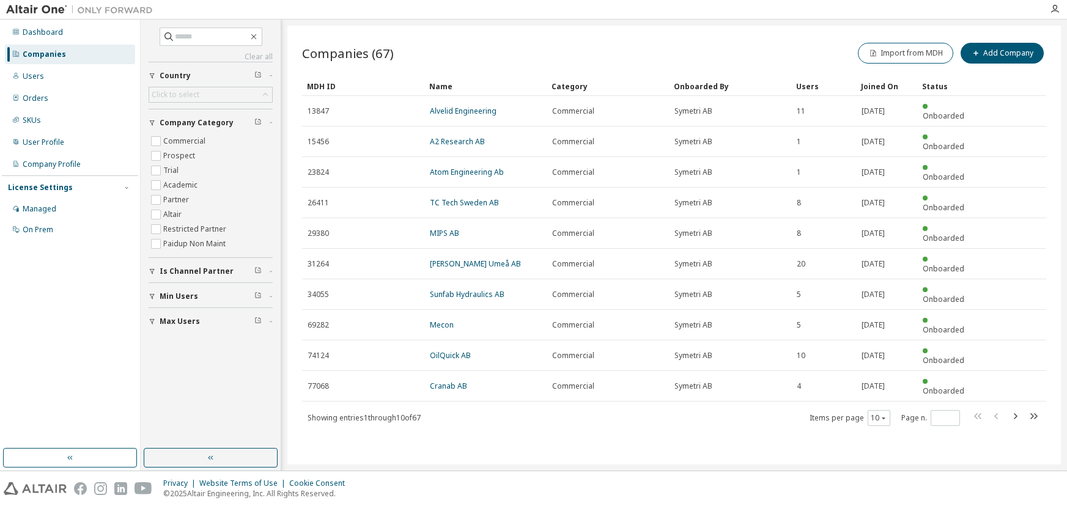  I want to click on label: Partner, so click(177, 200).